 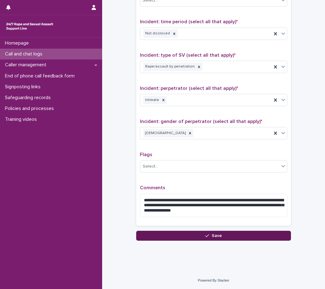 What do you see at coordinates (214, 236) in the screenshot?
I see `button: Save` at bounding box center [214, 236].